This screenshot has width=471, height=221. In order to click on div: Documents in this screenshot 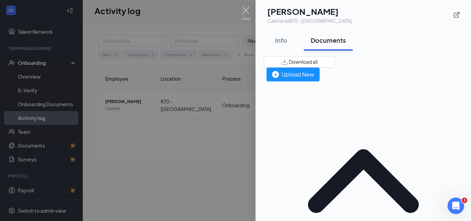, I will do `click(328, 40)`.